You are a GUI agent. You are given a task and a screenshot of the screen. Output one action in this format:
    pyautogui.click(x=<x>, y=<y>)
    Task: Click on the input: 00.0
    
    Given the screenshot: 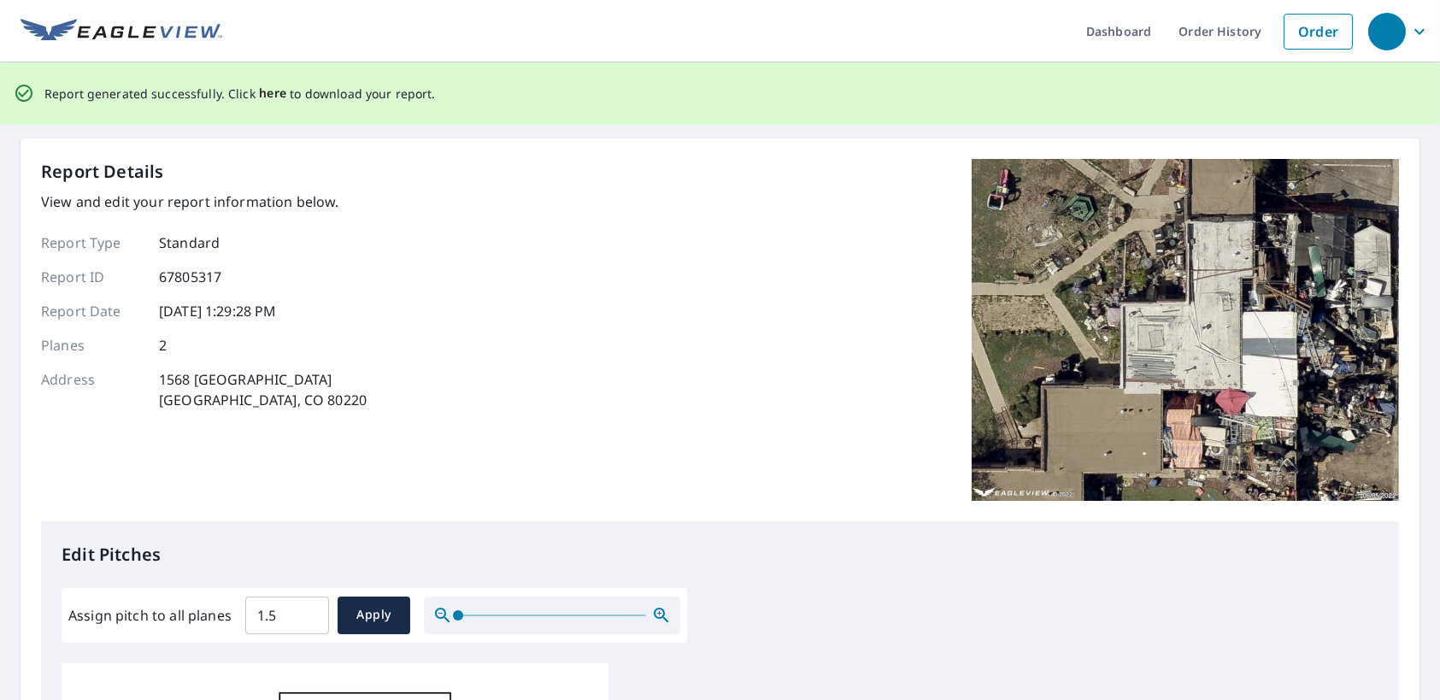 What is the action you would take?
    pyautogui.click(x=287, y=615)
    